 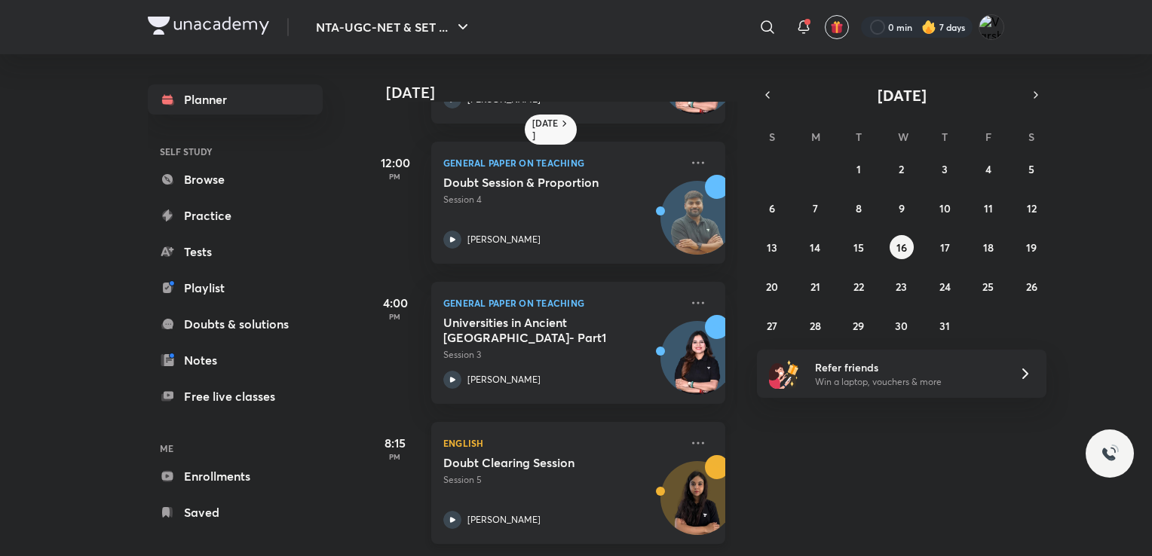 I want to click on abbr: July 26, 2025, so click(x=1031, y=287).